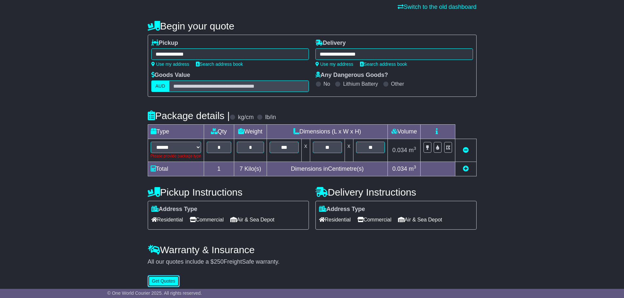  What do you see at coordinates (176, 169) in the screenshot?
I see `td: Total` at bounding box center [176, 169].